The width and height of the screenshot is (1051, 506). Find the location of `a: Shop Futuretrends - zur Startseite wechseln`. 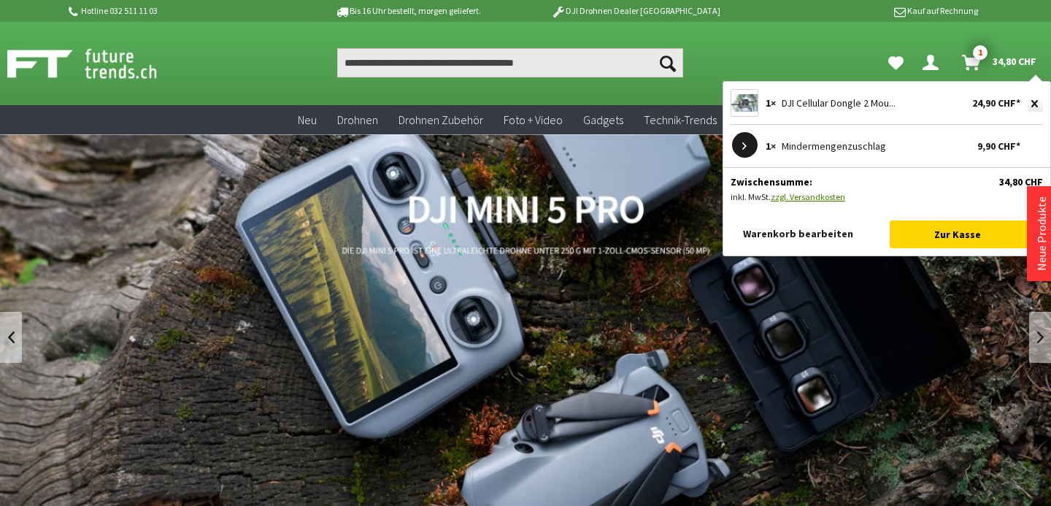

a: Shop Futuretrends - zur Startseite wechseln is located at coordinates (98, 64).